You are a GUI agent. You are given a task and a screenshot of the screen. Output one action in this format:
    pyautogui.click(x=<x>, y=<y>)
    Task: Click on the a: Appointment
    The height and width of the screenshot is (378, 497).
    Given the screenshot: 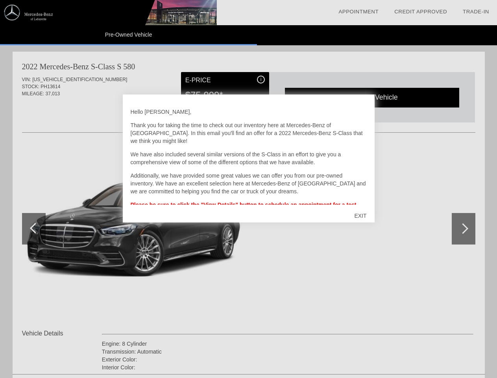 What is the action you would take?
    pyautogui.click(x=358, y=11)
    